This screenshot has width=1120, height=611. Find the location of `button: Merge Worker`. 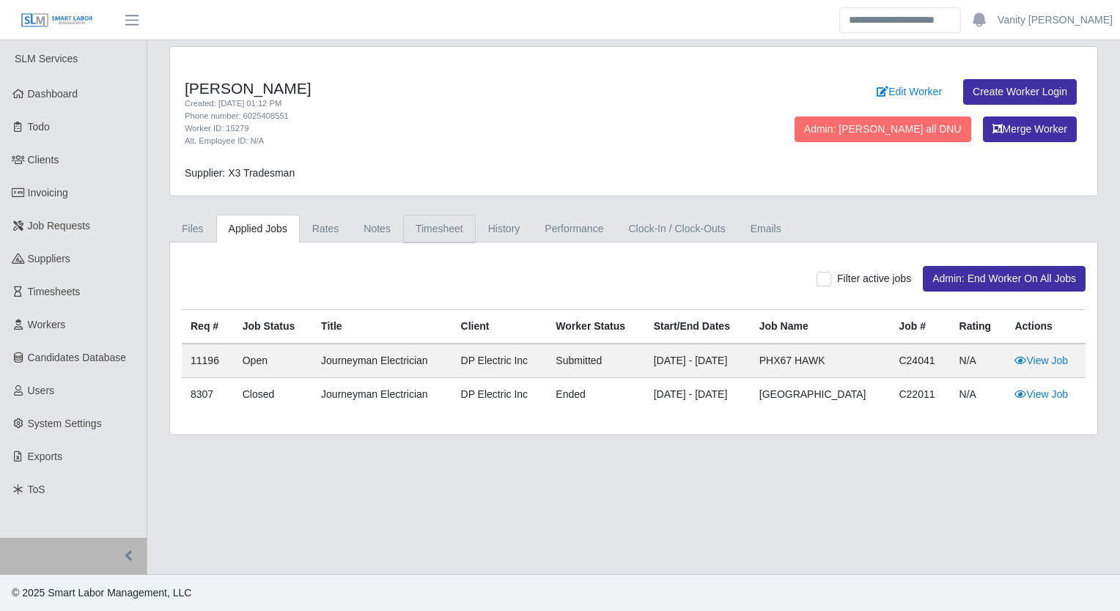

button: Merge Worker is located at coordinates (1030, 129).